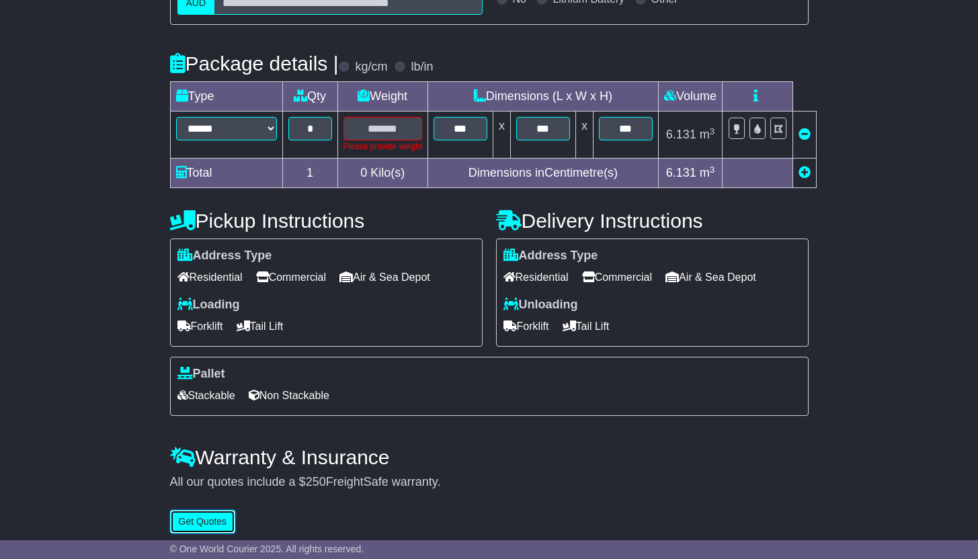 The width and height of the screenshot is (978, 559). Describe the element at coordinates (690, 97) in the screenshot. I see `td: Volume` at that location.